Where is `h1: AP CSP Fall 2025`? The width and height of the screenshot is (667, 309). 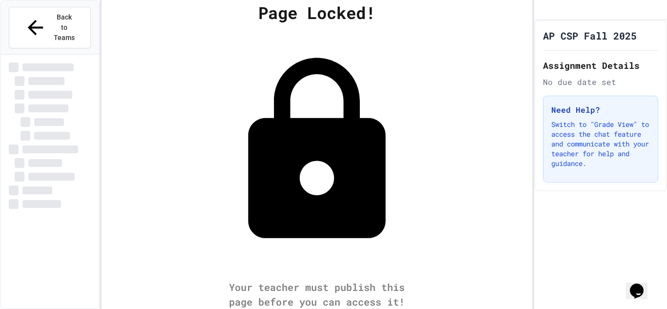 h1: AP CSP Fall 2025 is located at coordinates (589, 36).